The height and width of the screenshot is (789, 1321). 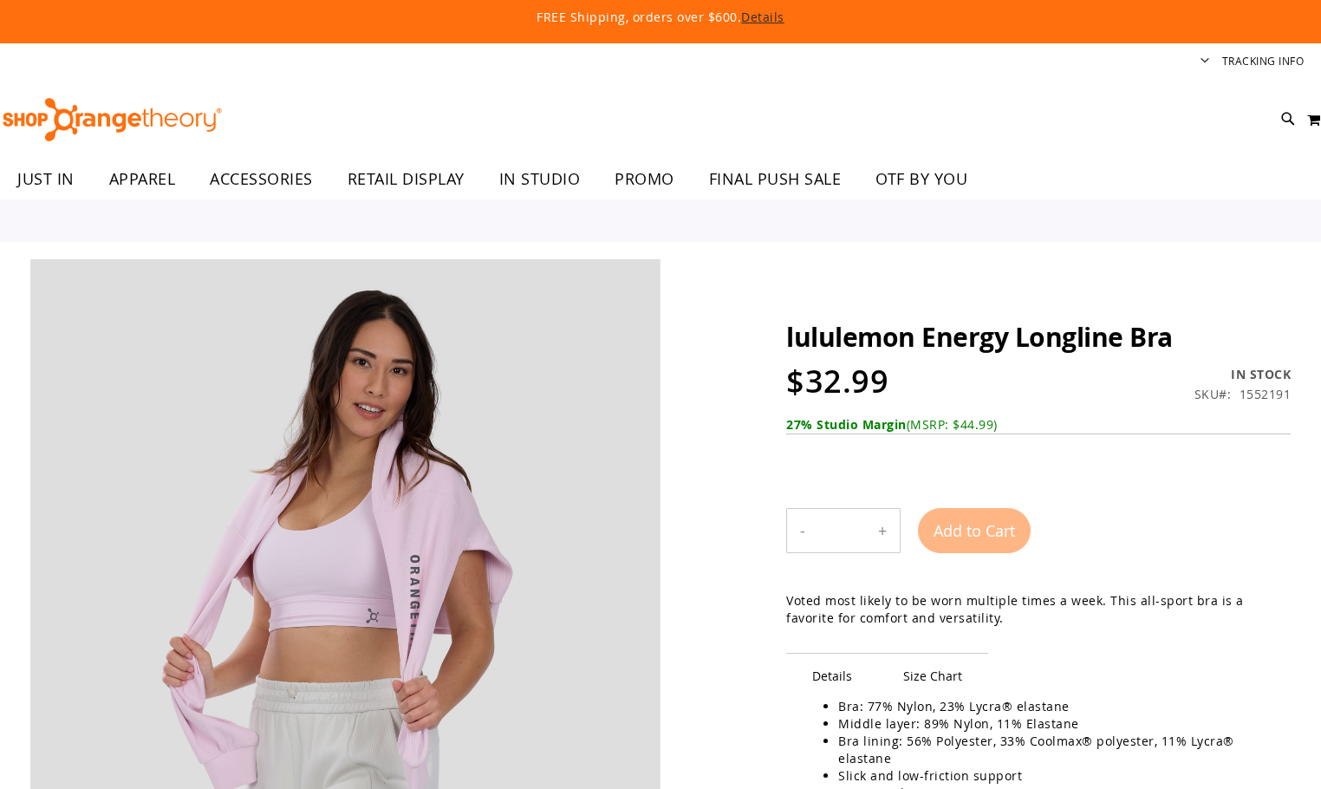 What do you see at coordinates (1213, 394) in the screenshot?
I see `strong: SKU` at bounding box center [1213, 394].